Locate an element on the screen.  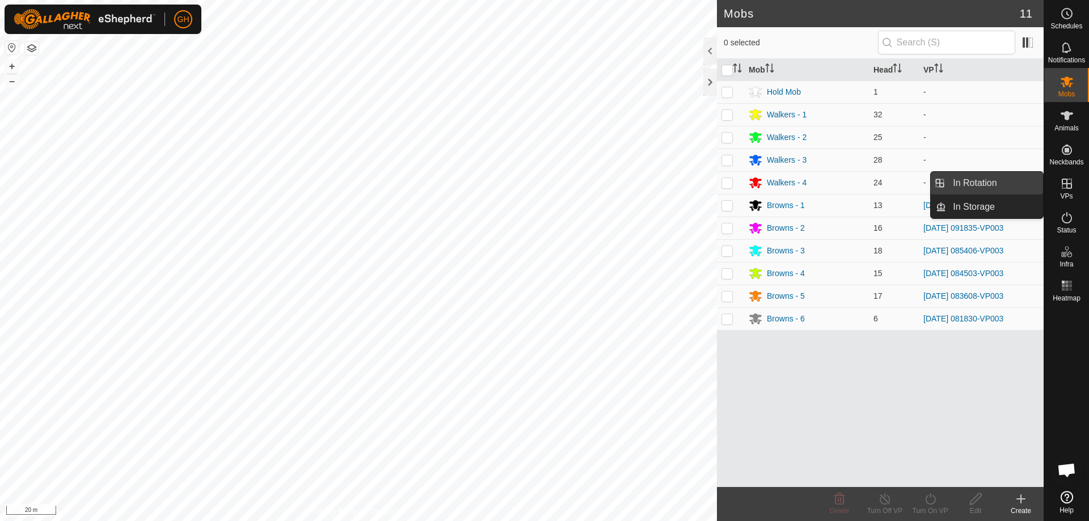
span: Notifications is located at coordinates (1067, 60).